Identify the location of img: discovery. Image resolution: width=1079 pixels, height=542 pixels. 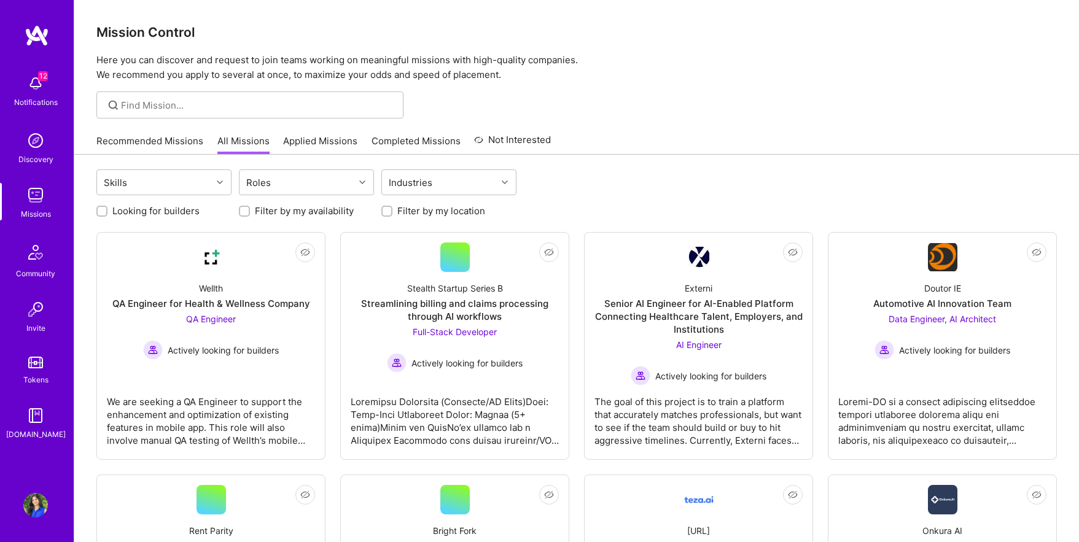
(36, 141).